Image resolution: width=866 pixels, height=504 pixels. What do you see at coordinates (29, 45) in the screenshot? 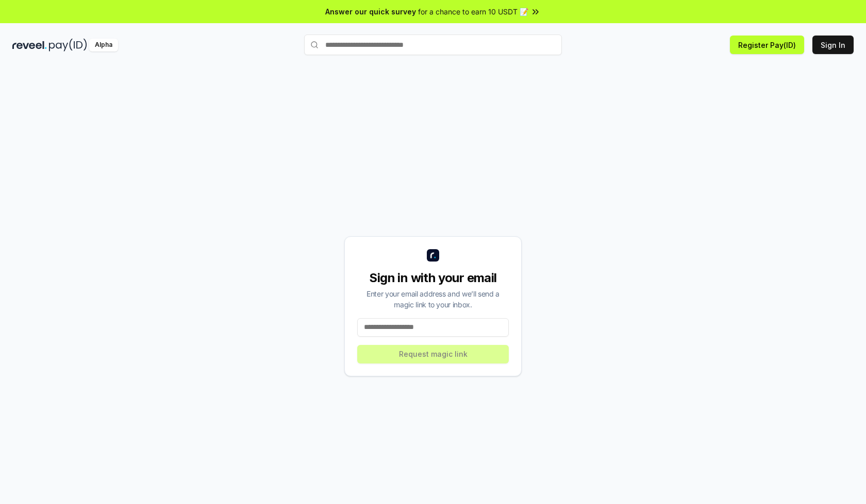
I see `img: reveel_dark` at bounding box center [29, 45].